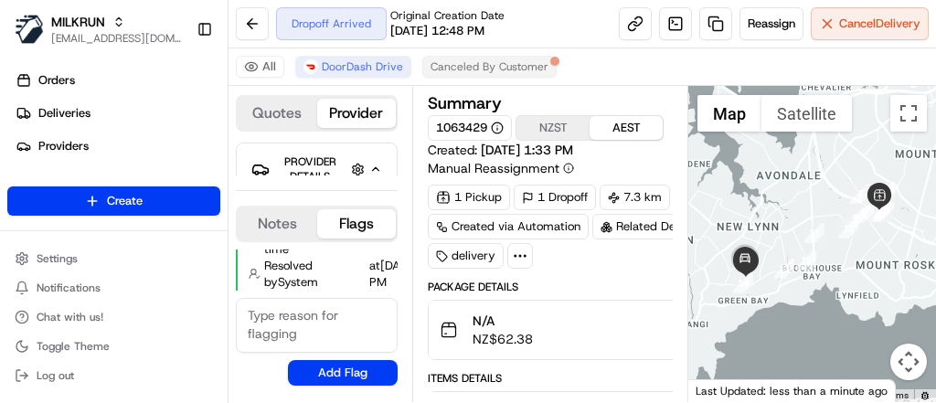 Image resolution: width=936 pixels, height=403 pixels. What do you see at coordinates (501, 168) in the screenshot?
I see `button: Manual Reassignment` at bounding box center [501, 168].